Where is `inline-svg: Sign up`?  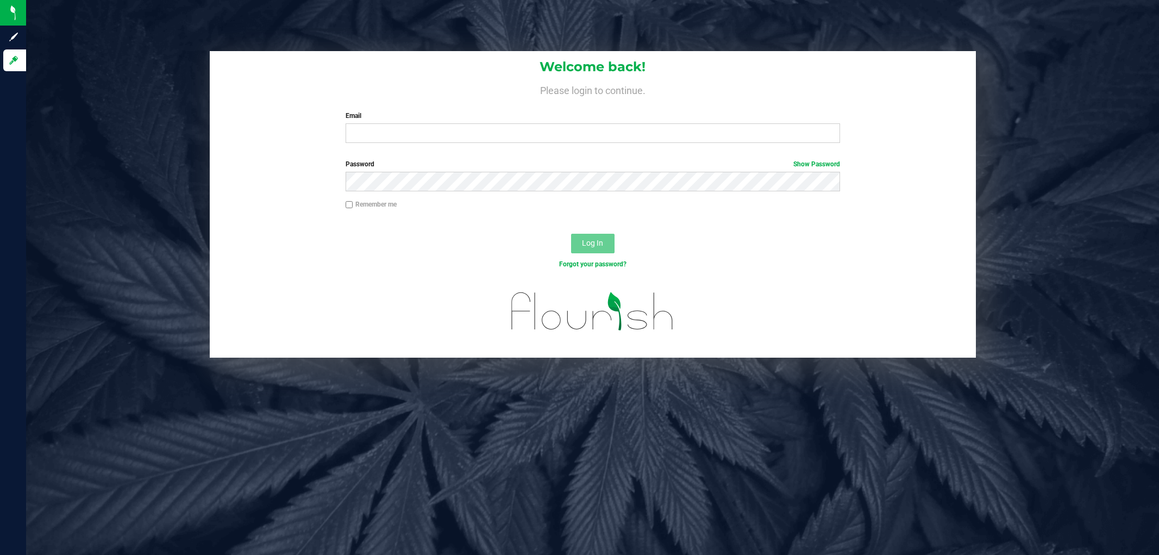 inline-svg: Sign up is located at coordinates (14, 37).